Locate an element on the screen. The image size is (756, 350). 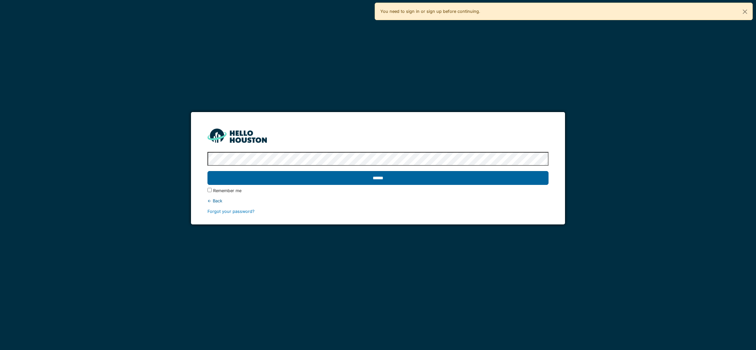
div: You need to sign in or sign up before continuing. is located at coordinates (564, 11).